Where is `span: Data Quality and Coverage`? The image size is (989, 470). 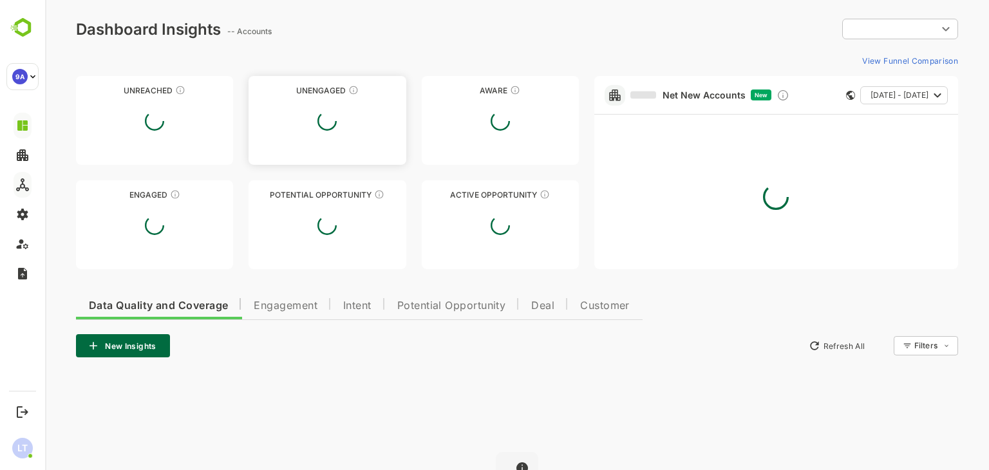 span: Data Quality and Coverage is located at coordinates (113, 306).